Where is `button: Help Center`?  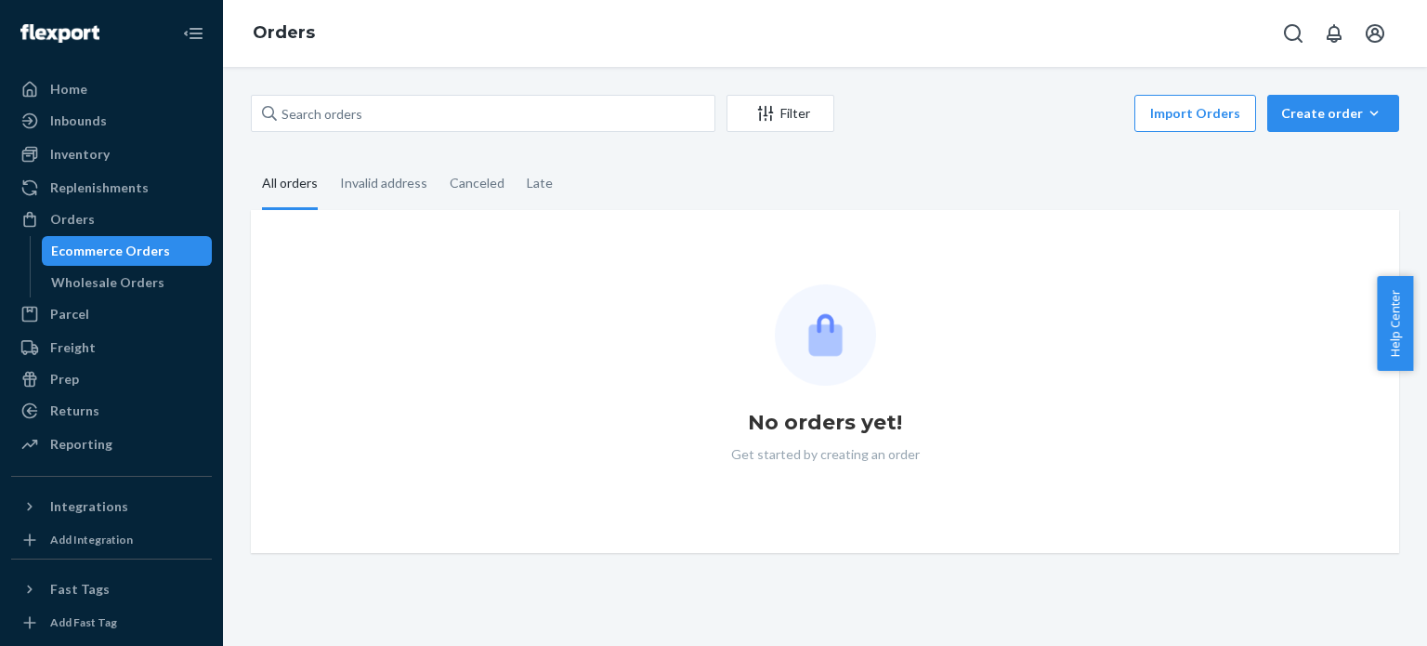
button: Help Center is located at coordinates (1394, 323).